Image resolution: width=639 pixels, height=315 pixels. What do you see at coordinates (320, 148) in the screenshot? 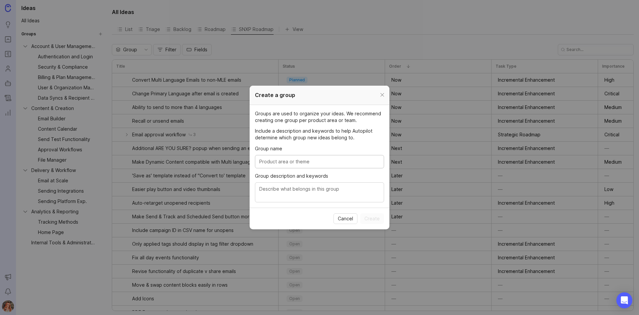
I see `label: Group name` at bounding box center [320, 148].